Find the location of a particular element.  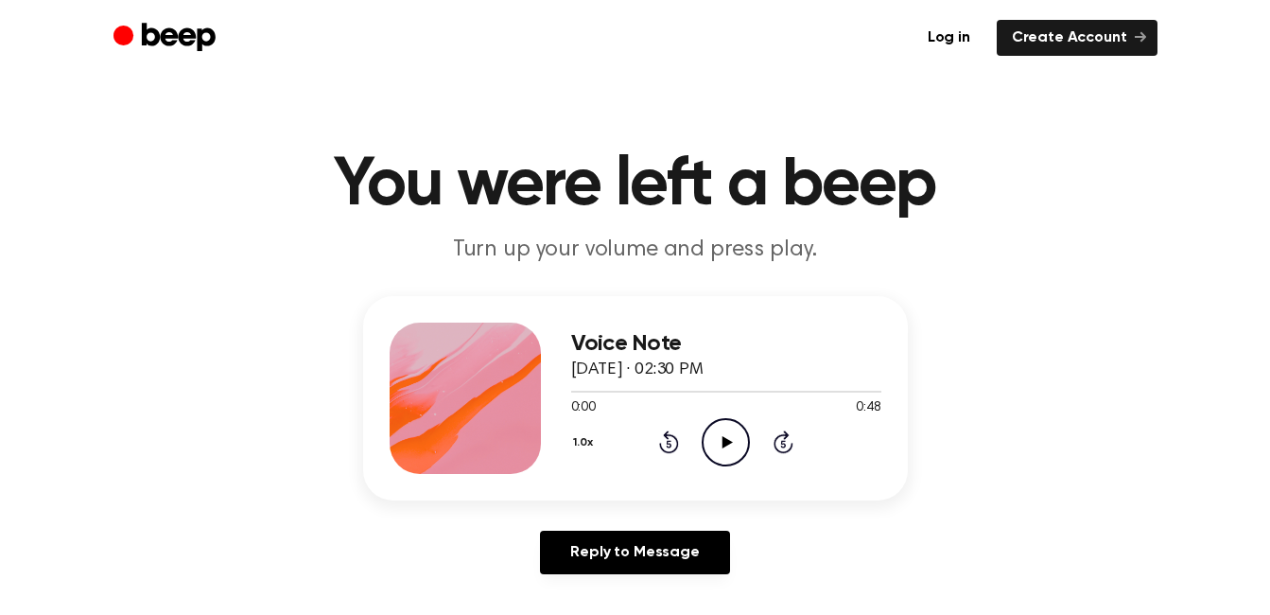

span: 0:48 is located at coordinates (868, 408).